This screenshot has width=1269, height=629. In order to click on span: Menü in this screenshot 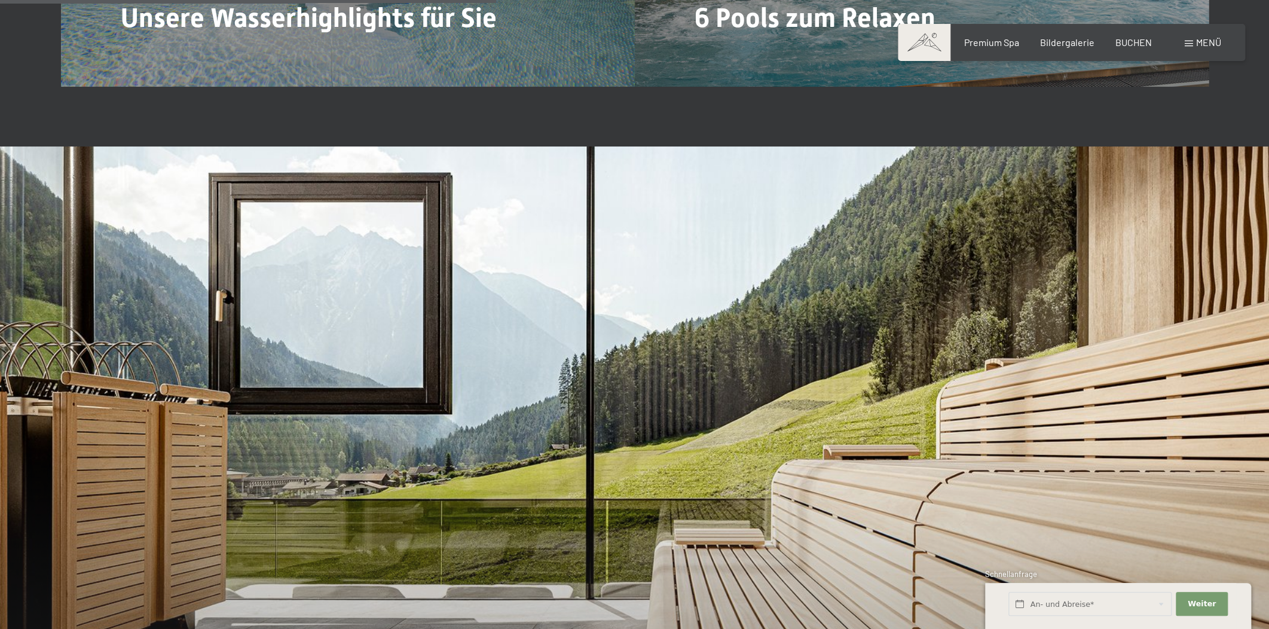, I will do `click(1208, 42)`.